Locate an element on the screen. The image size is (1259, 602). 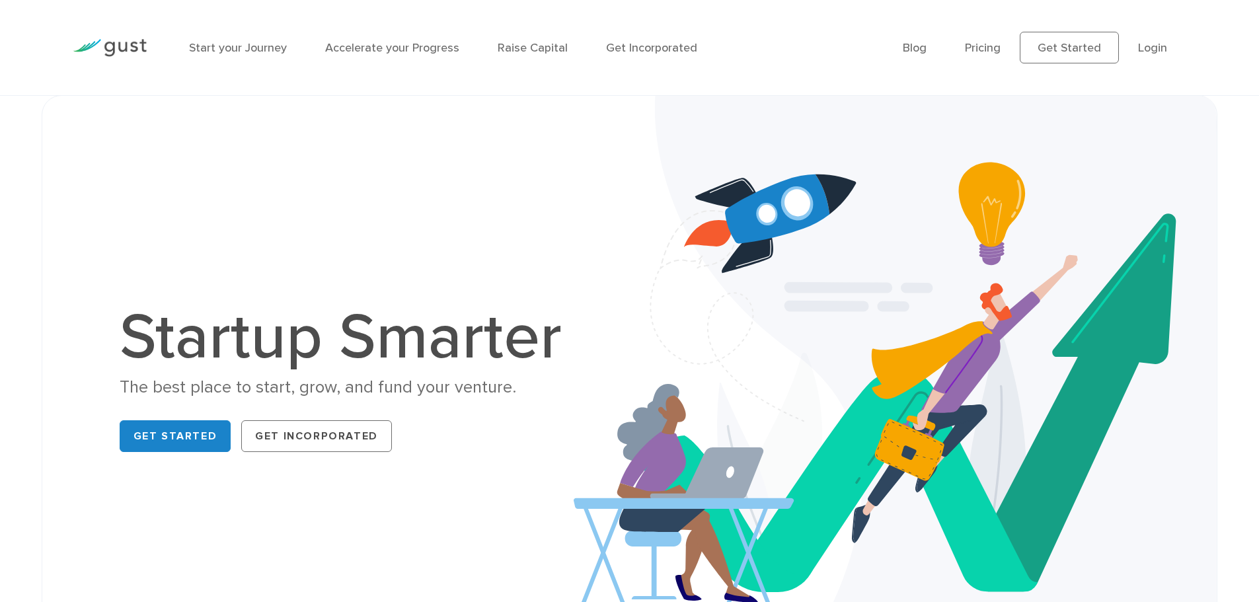
img: Gust Logo is located at coordinates (110, 48).